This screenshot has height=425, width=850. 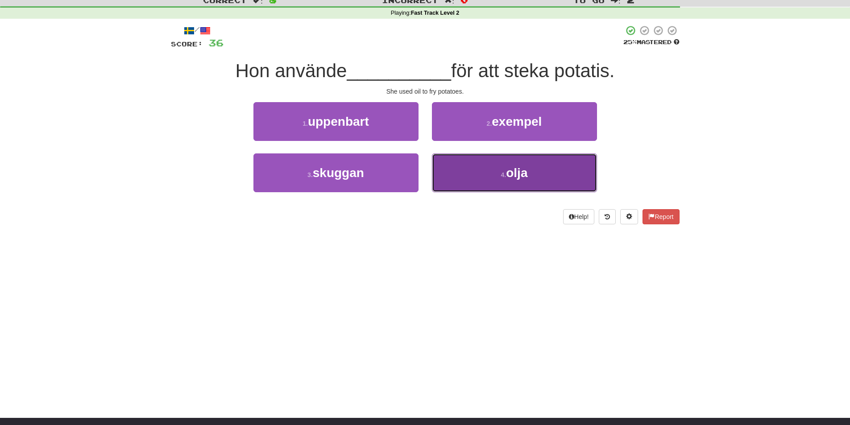 What do you see at coordinates (336, 121) in the screenshot?
I see `button: 1.uppenbart` at bounding box center [336, 121].